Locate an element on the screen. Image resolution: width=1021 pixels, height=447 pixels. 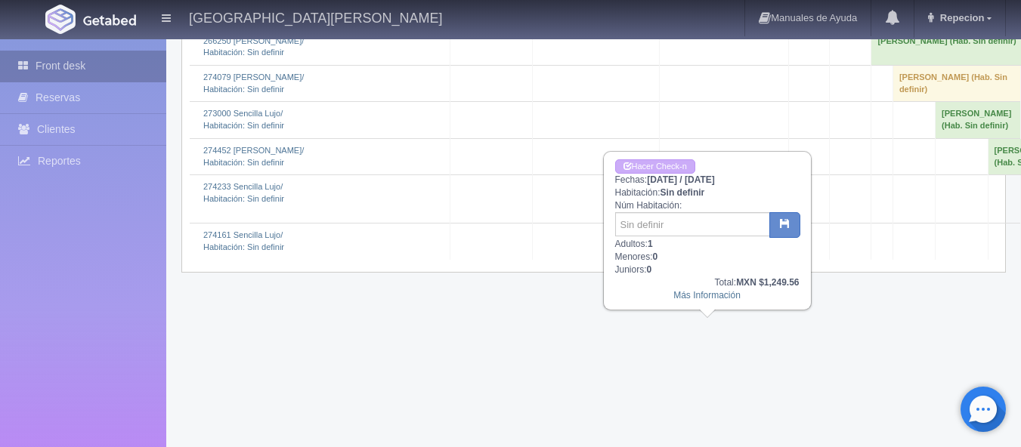
div: Total: is located at coordinates (707, 283).